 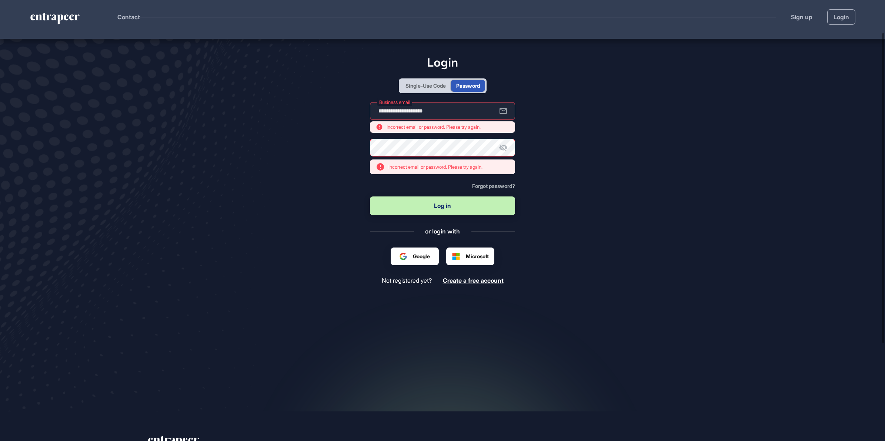 I want to click on div: Password, so click(x=468, y=86).